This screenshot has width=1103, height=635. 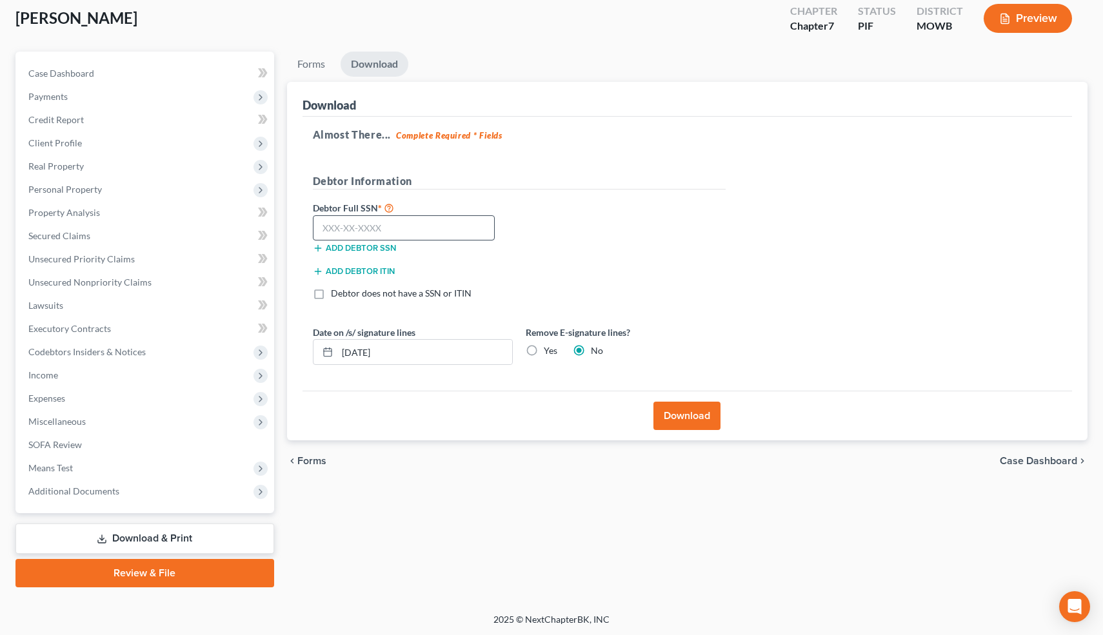 What do you see at coordinates (626, 332) in the screenshot?
I see `label: Remove E-signature lines?` at bounding box center [626, 332].